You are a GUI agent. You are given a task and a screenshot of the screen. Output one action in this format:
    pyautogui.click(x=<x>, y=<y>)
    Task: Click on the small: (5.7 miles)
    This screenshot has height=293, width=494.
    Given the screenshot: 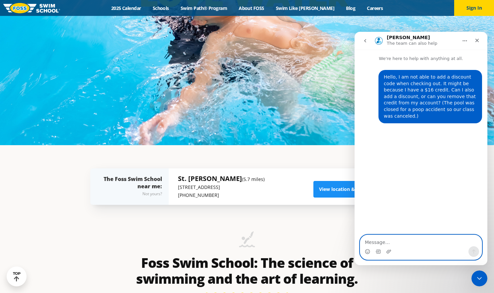 What is the action you would take?
    pyautogui.click(x=253, y=179)
    